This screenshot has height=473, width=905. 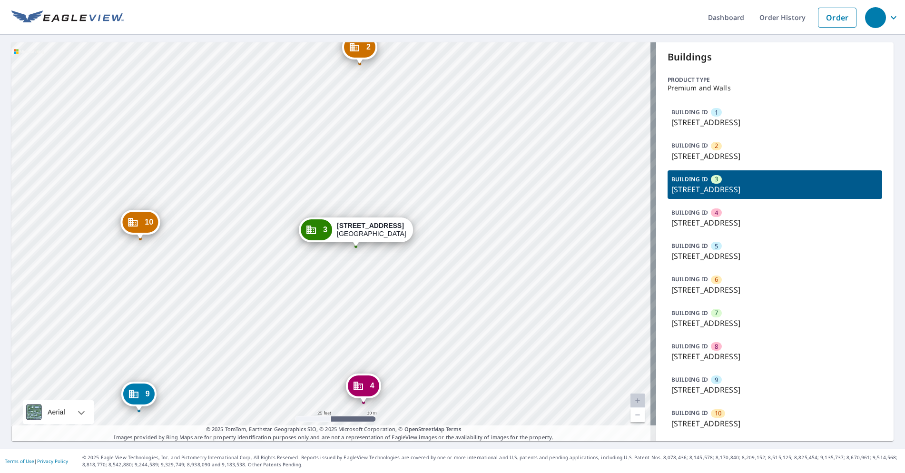 I want to click on img: EV Logo, so click(x=68, y=18).